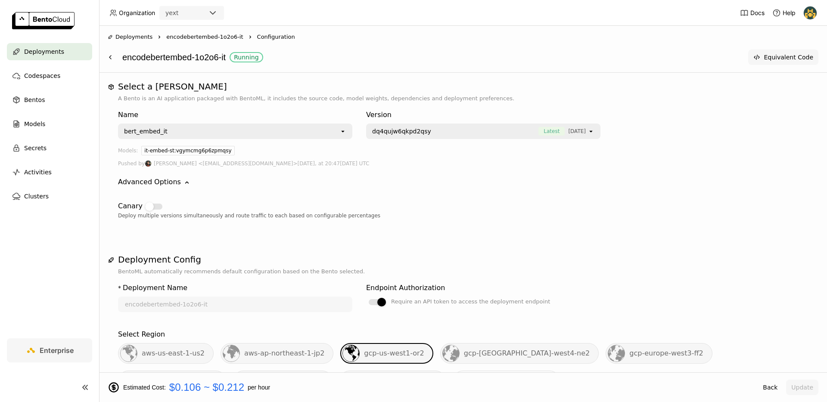 The width and height of the screenshot is (827, 402). I want to click on span: Secrets, so click(35, 148).